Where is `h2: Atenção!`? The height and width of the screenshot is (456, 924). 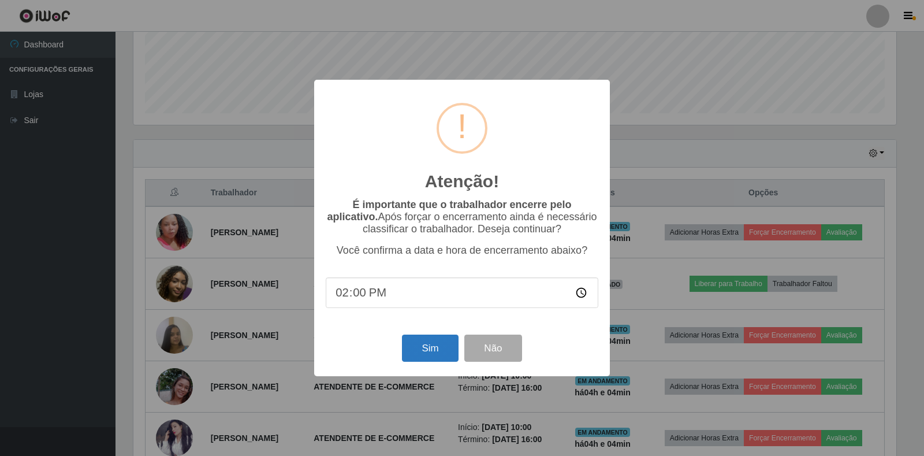
h2: Atenção! is located at coordinates (462, 181).